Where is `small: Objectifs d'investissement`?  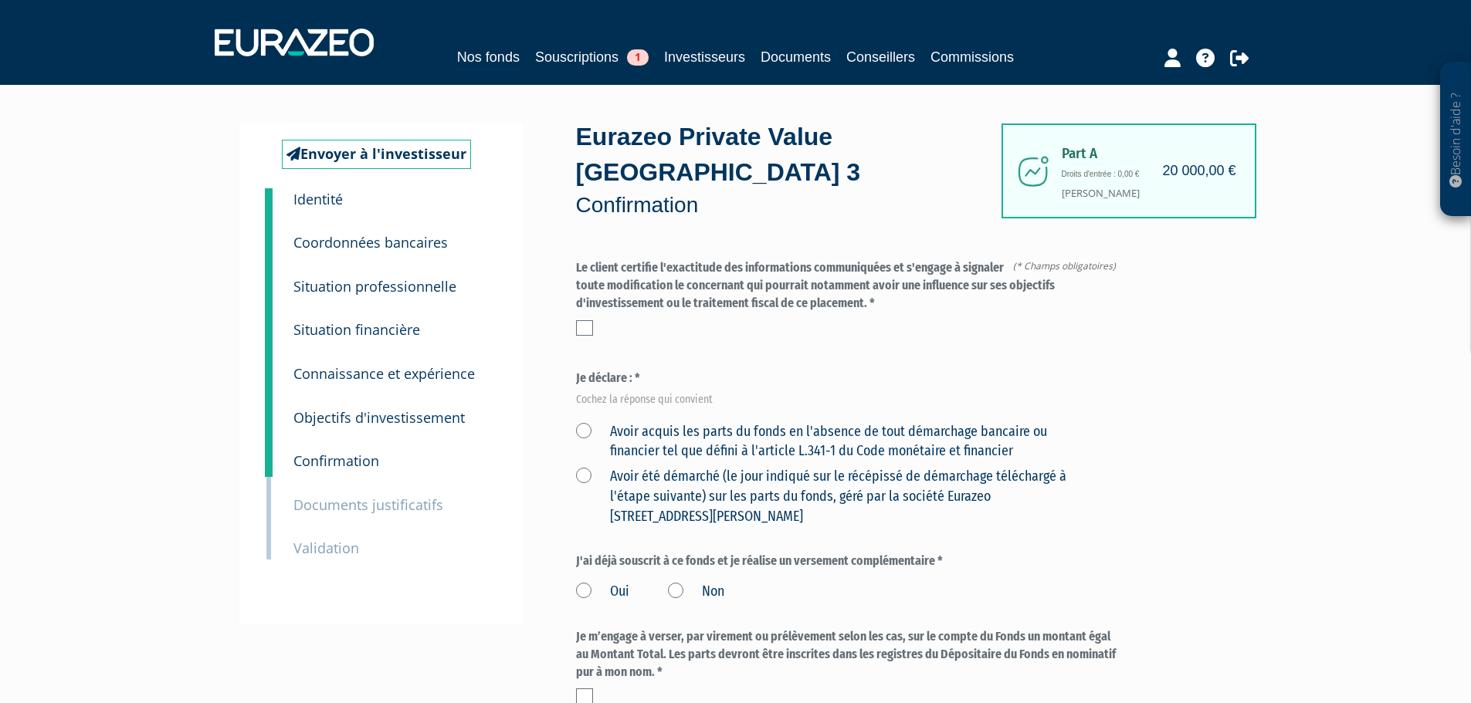 small: Objectifs d'investissement is located at coordinates (379, 418).